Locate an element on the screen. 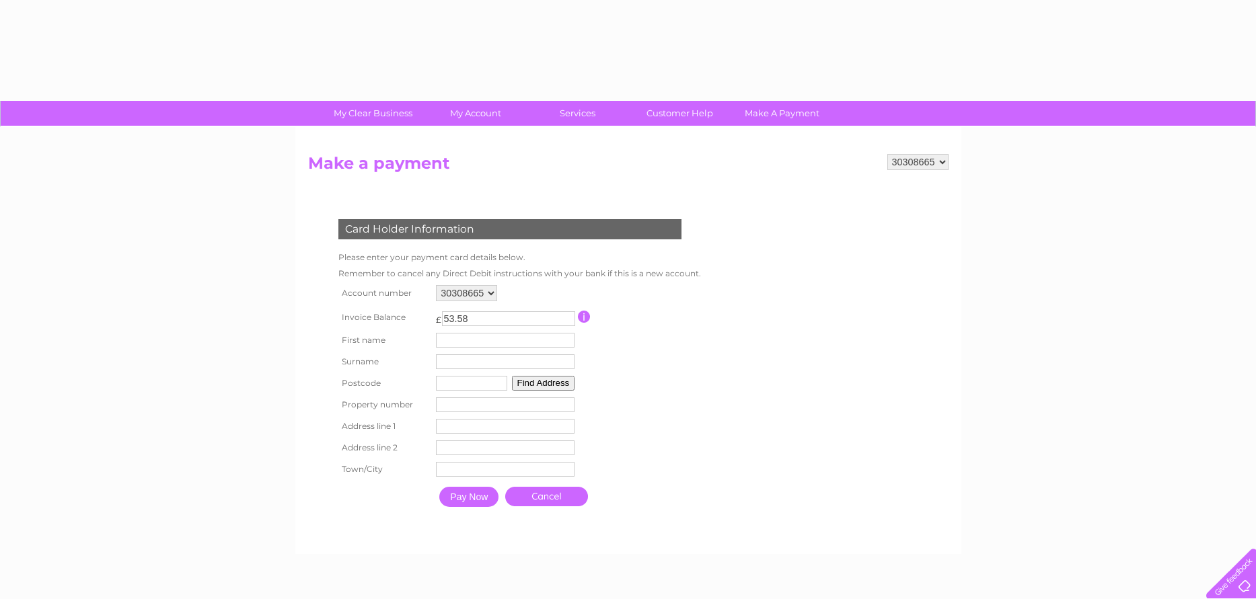 The width and height of the screenshot is (1256, 599). th: Postcode is located at coordinates (384, 383).